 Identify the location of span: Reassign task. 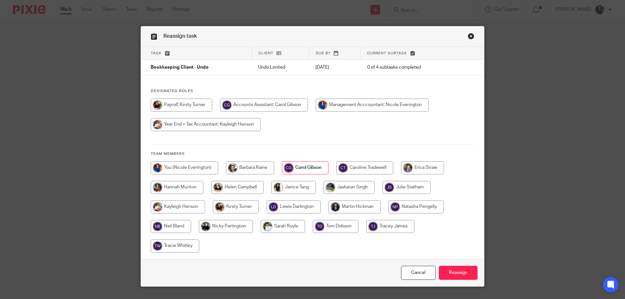
(180, 36).